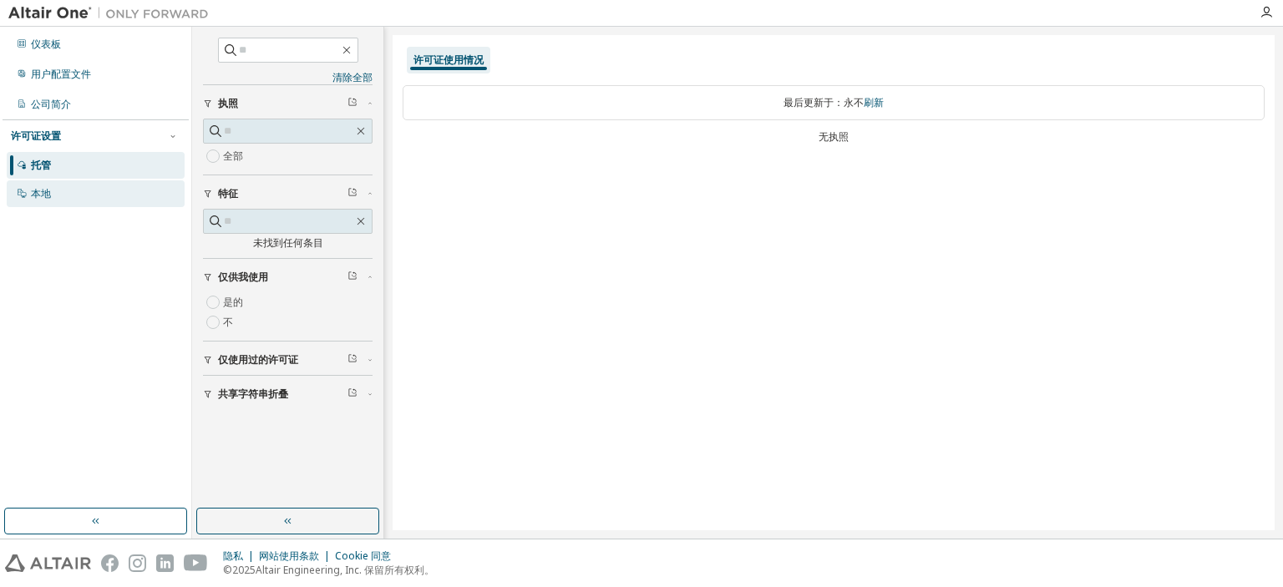  Describe the element at coordinates (41, 193) in the screenshot. I see `font: 本地` at that location.